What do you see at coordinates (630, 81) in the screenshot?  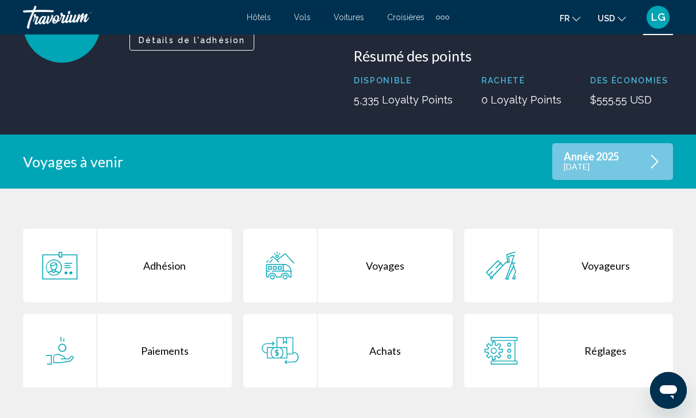 I see `p: Des économies` at bounding box center [630, 81].